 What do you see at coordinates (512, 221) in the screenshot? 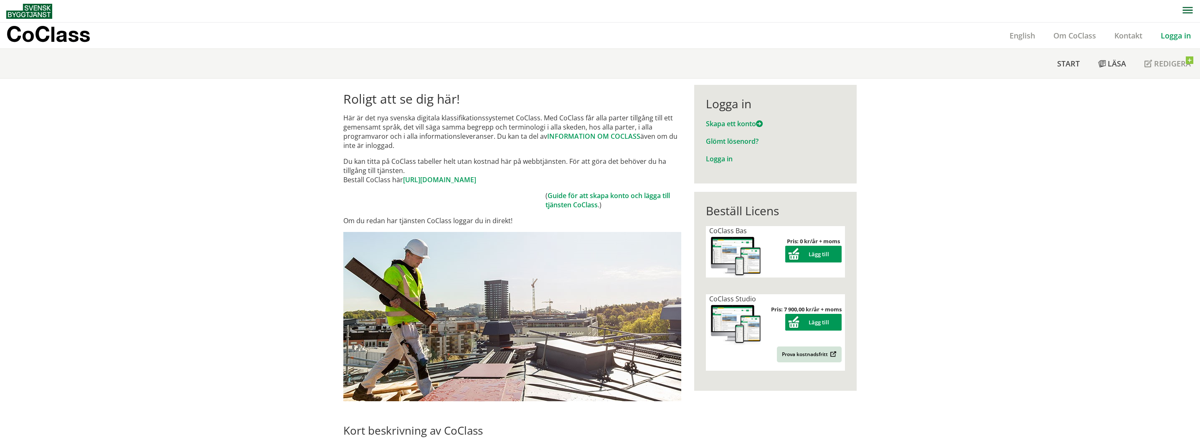
I see `p: Om du redan har tjänsten CoClass loggar du in direkt!` at bounding box center [512, 221].